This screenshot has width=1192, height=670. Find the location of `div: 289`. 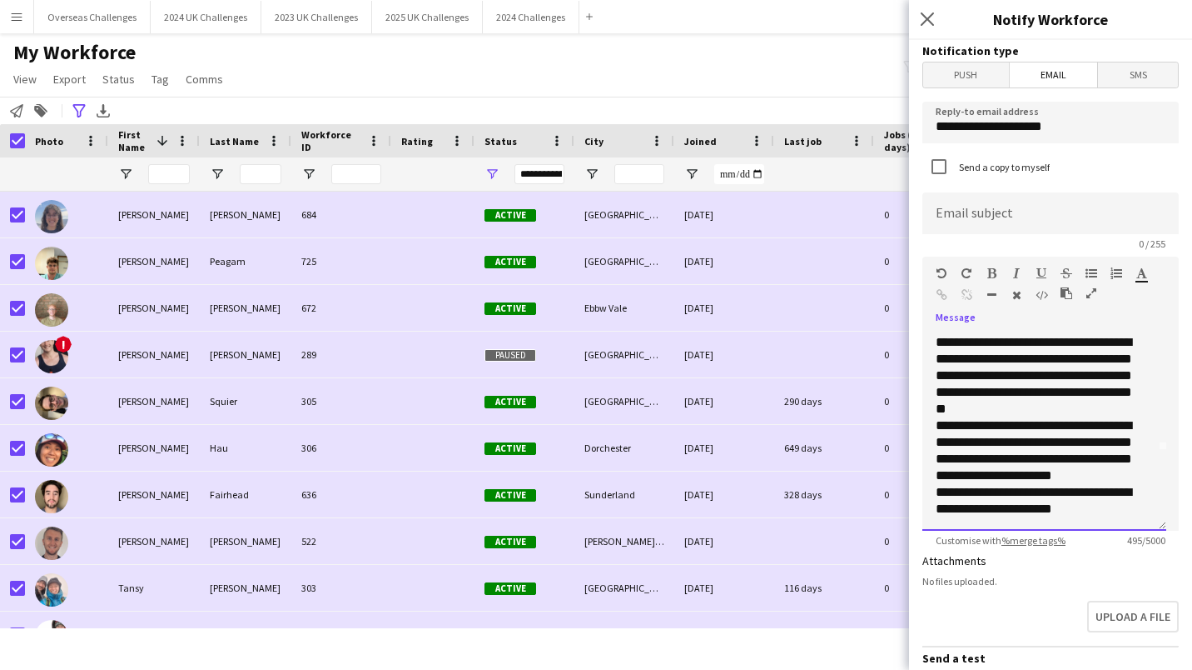

div: 289 is located at coordinates (341, 354).